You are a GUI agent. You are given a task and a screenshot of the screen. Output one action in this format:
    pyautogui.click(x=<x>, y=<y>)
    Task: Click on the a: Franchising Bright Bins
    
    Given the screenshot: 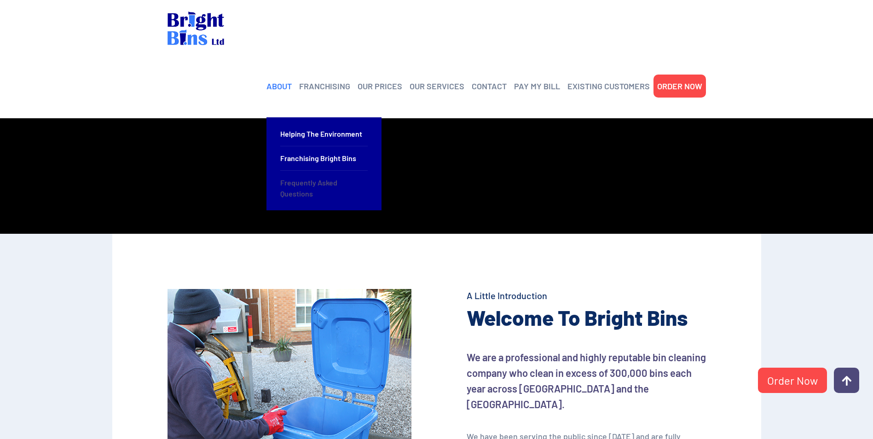 What is the action you would take?
    pyautogui.click(x=324, y=158)
    